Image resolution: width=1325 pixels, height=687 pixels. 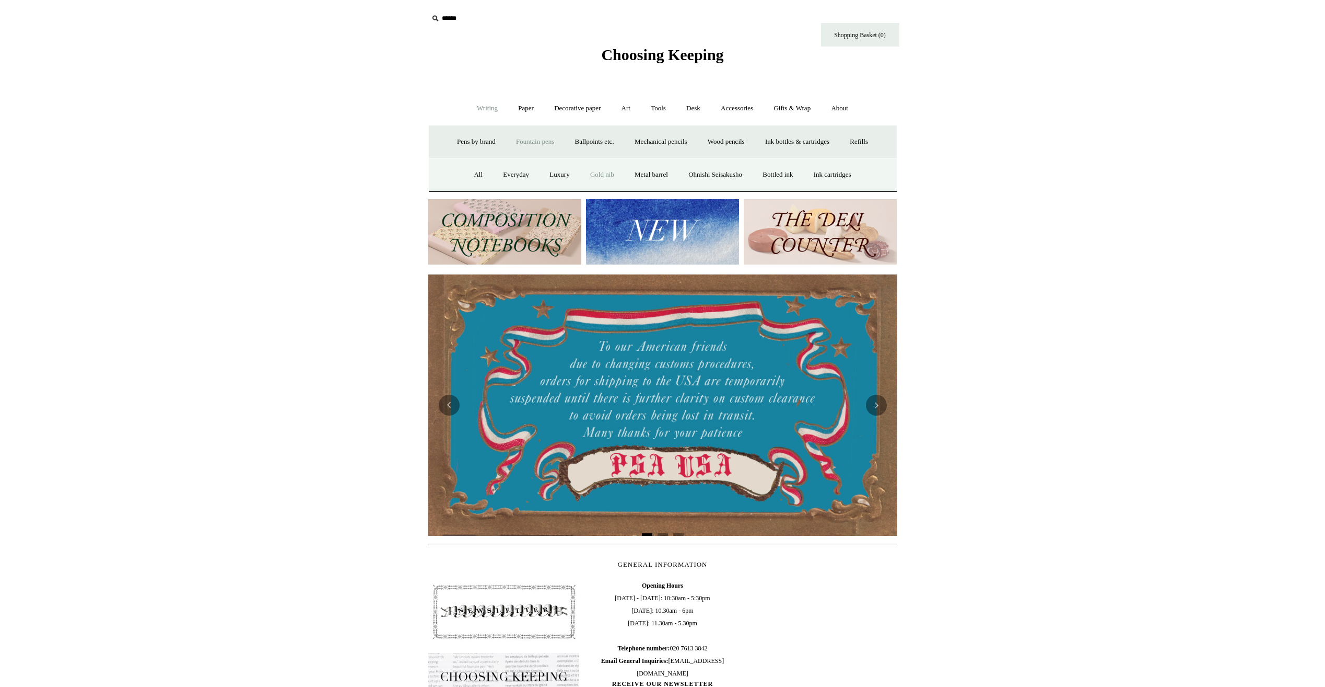 What do you see at coordinates (644, 648) in the screenshot?
I see `b: Telephone number` at bounding box center [644, 648].